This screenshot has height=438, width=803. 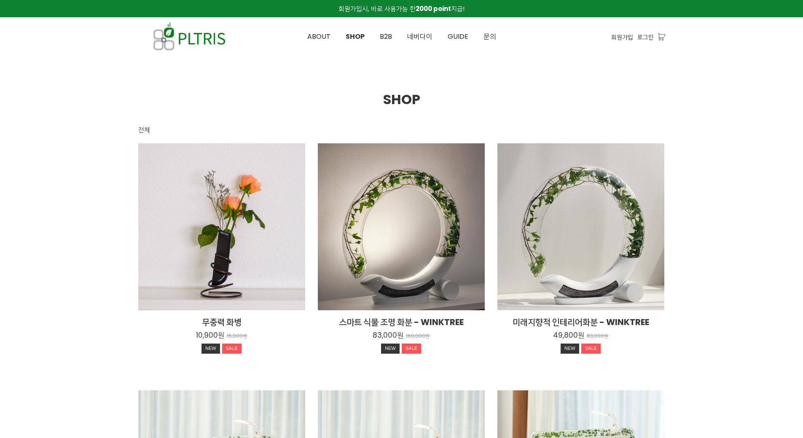 What do you see at coordinates (355, 37) in the screenshot?
I see `a: SHOP` at bounding box center [355, 37].